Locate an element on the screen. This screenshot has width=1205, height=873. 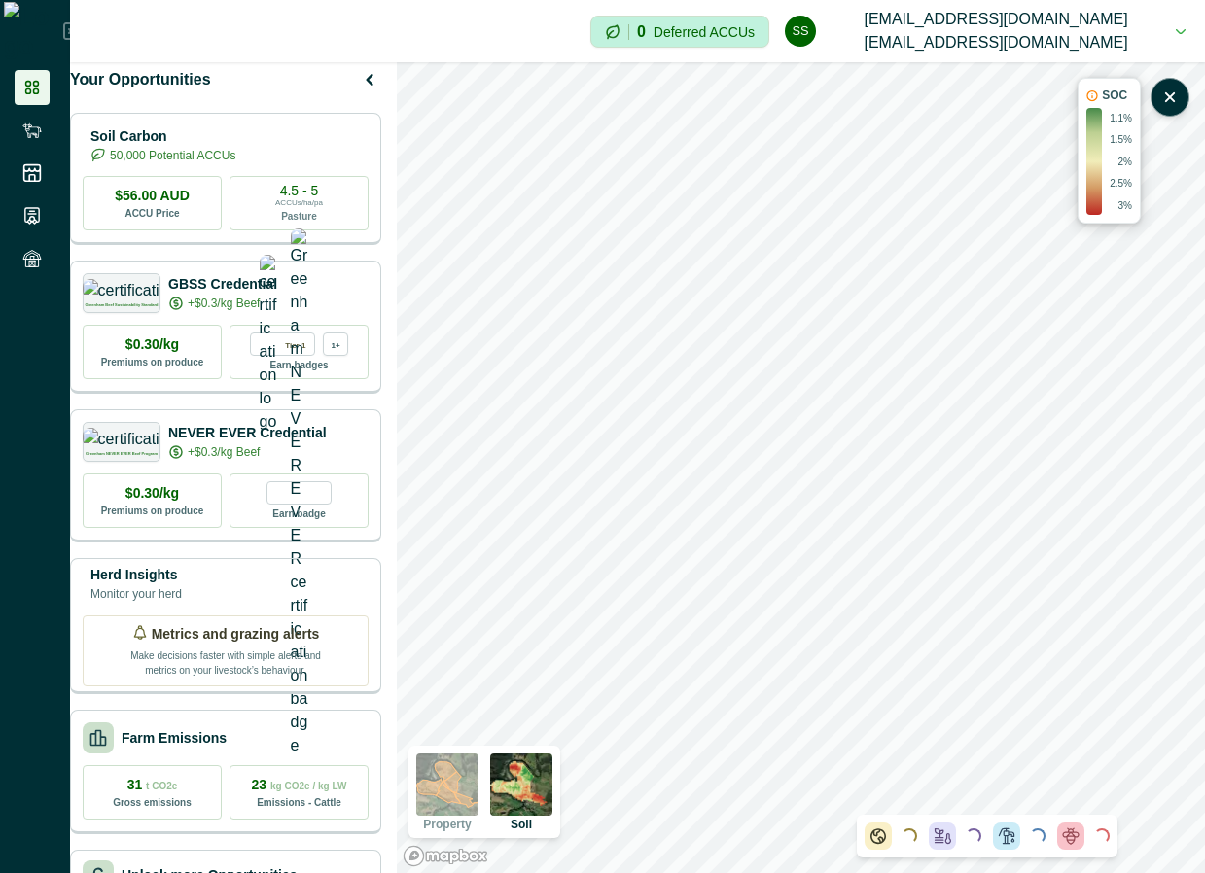
p: Earn badge is located at coordinates (299, 513).